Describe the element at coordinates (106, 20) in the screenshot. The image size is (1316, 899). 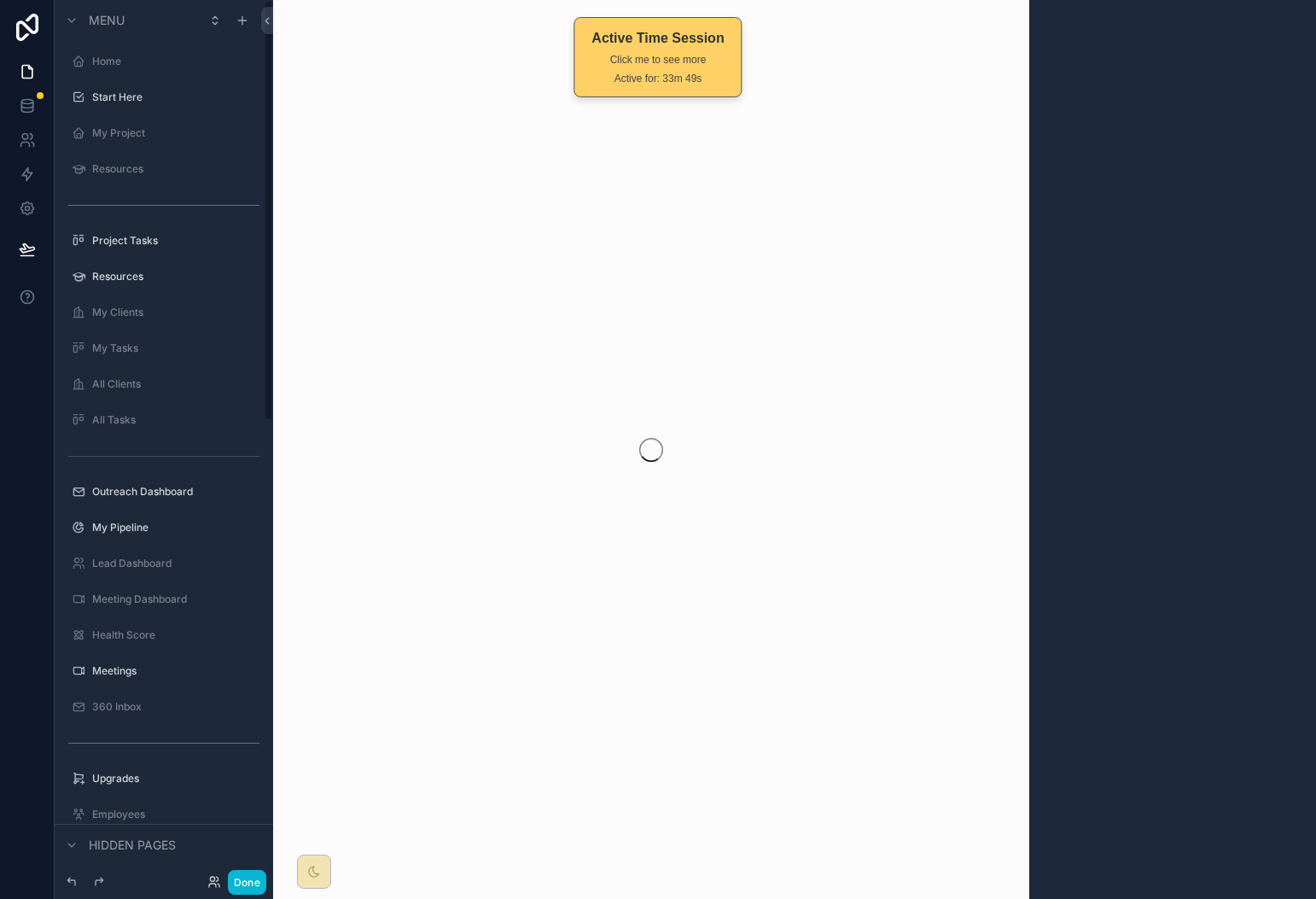
I see `span: Menu` at that location.